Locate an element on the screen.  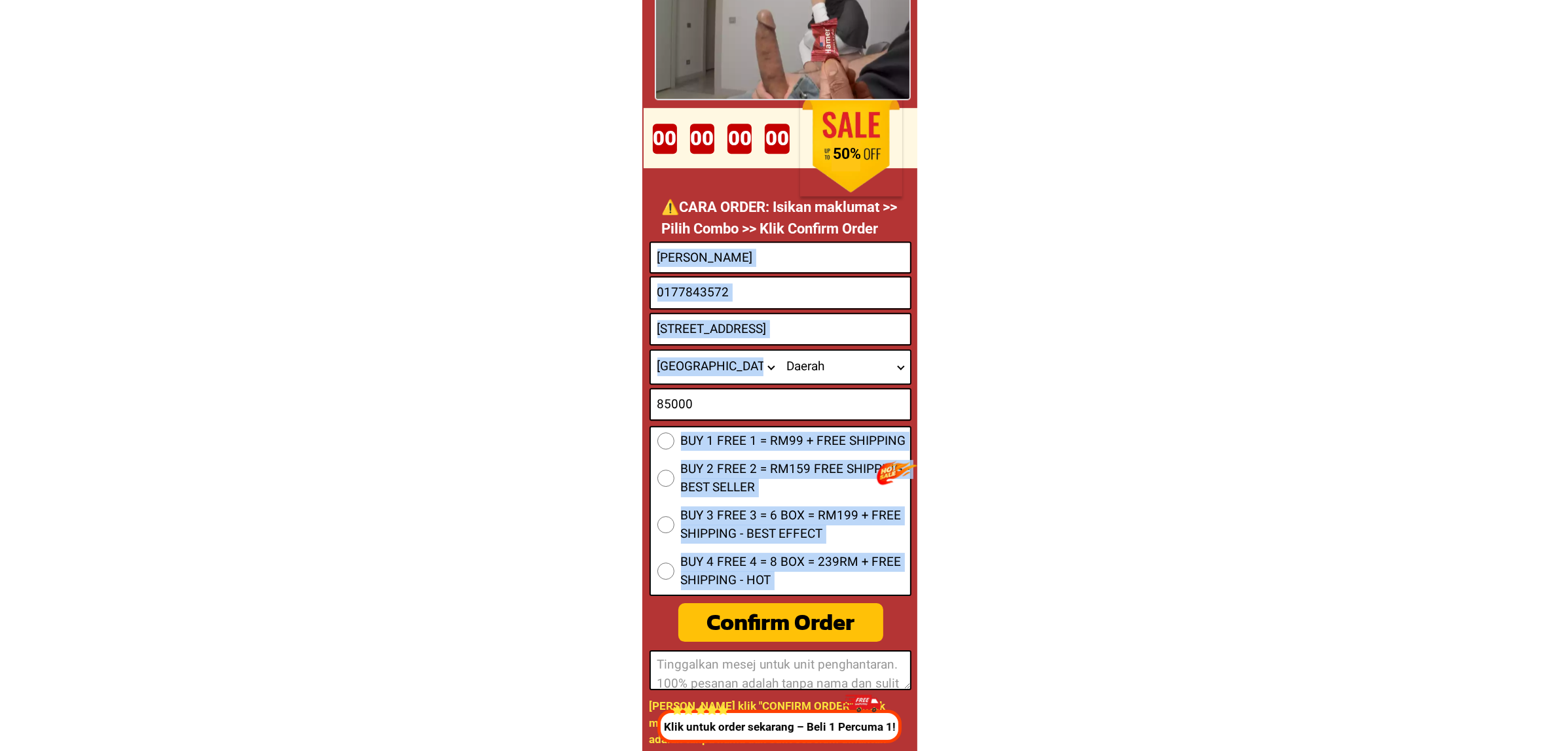
select: Select district is located at coordinates (845, 367).